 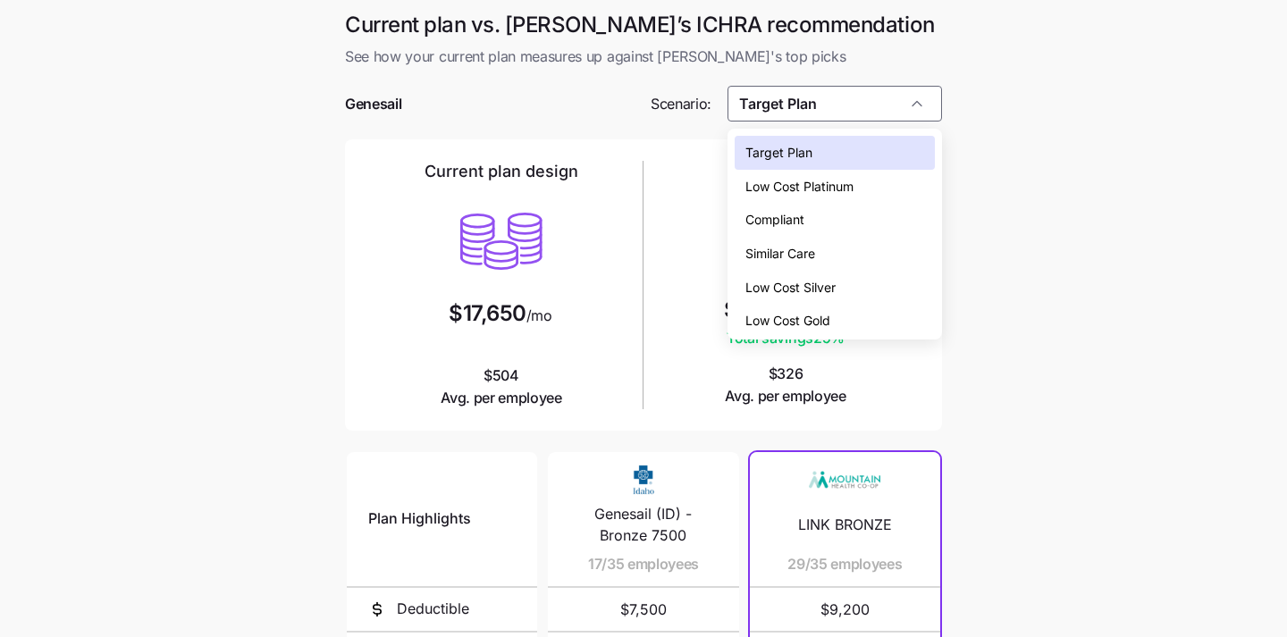 What do you see at coordinates (786, 338) in the screenshot?
I see `span: Total savings 25 %` at bounding box center [786, 338].